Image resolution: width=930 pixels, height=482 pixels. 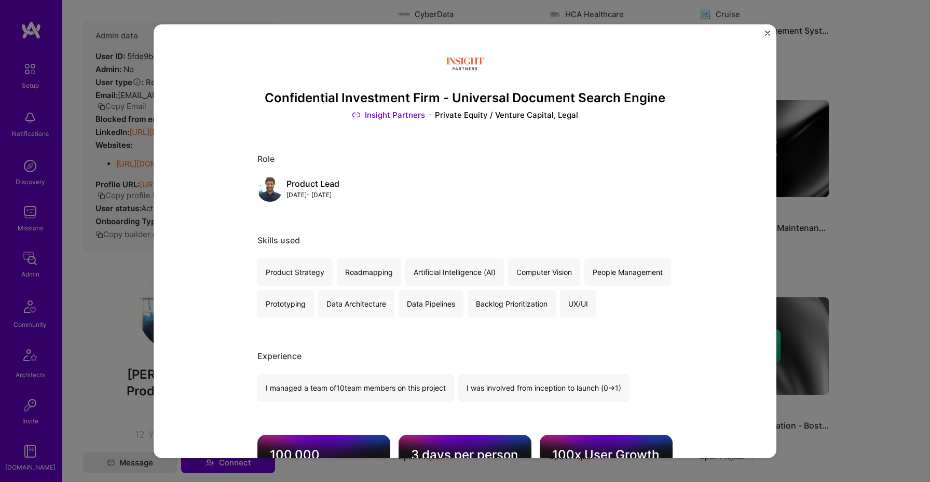 I want to click on div: 100x User Growth, so click(x=606, y=455).